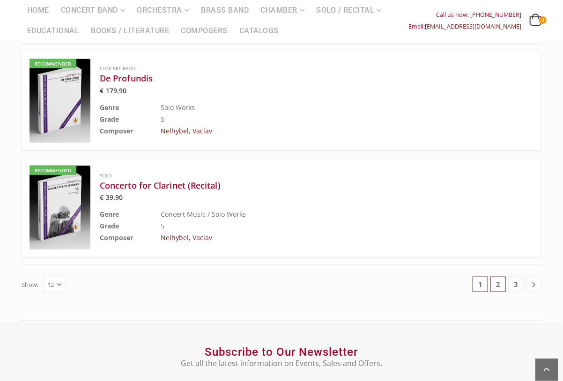 The height and width of the screenshot is (381, 563). Describe the element at coordinates (282, 364) in the screenshot. I see `p: Get all the latest information on Events, Sales and Offers.` at that location.